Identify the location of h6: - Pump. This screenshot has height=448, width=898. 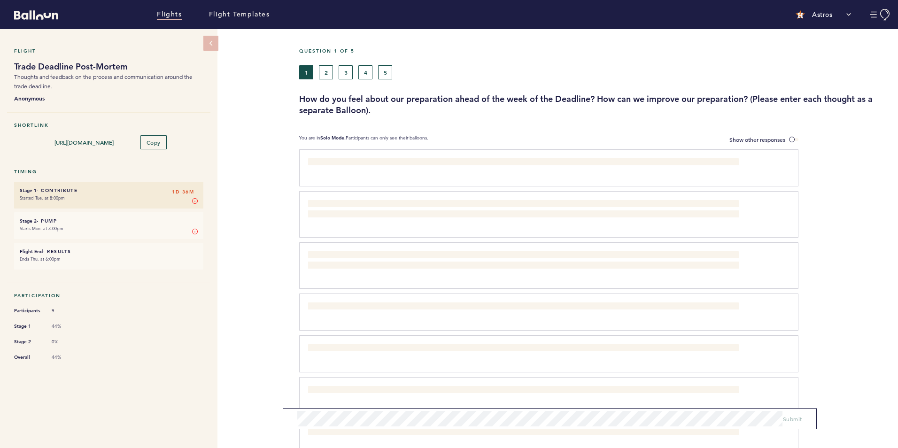
(109, 221).